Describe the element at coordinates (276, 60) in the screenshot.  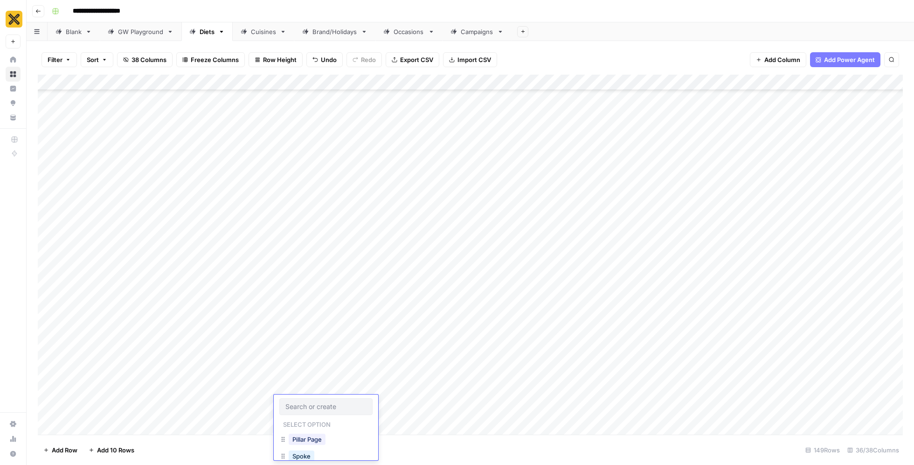
I see `button: Row Height` at that location.